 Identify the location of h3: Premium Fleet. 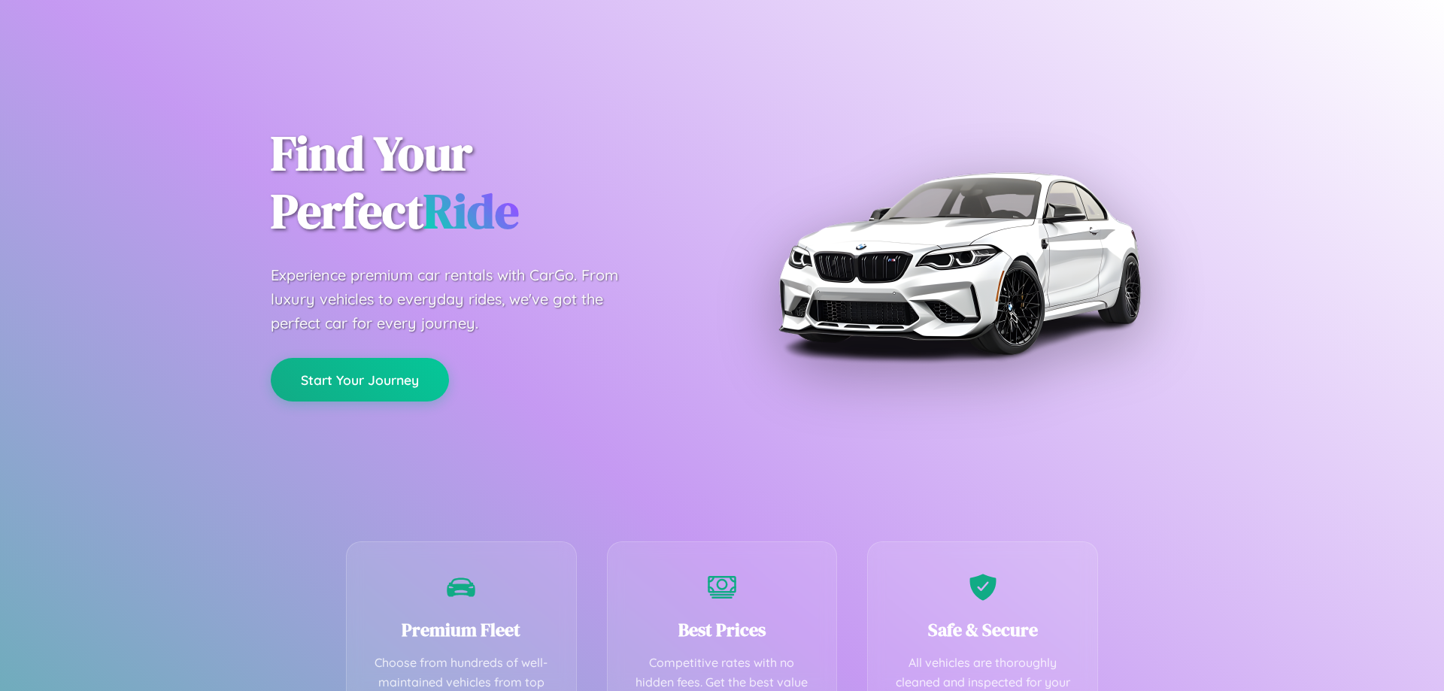
(461, 629).